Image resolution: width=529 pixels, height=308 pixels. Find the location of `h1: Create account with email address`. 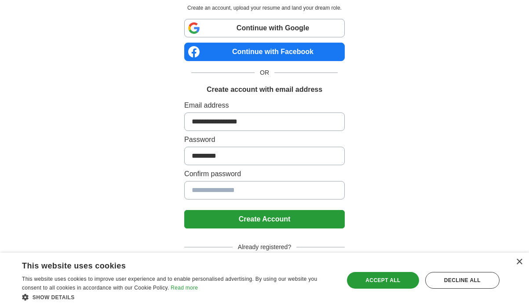

h1: Create account with email address is located at coordinates (264, 90).